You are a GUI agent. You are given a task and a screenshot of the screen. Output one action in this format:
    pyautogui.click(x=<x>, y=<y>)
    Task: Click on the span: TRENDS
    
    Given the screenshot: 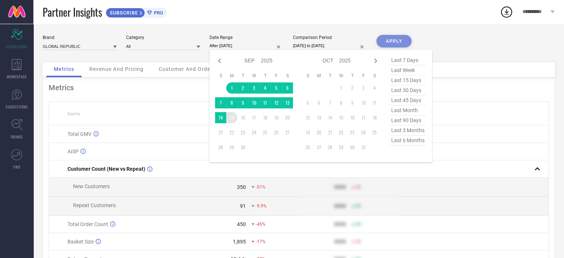 What is the action you would take?
    pyautogui.click(x=17, y=136)
    